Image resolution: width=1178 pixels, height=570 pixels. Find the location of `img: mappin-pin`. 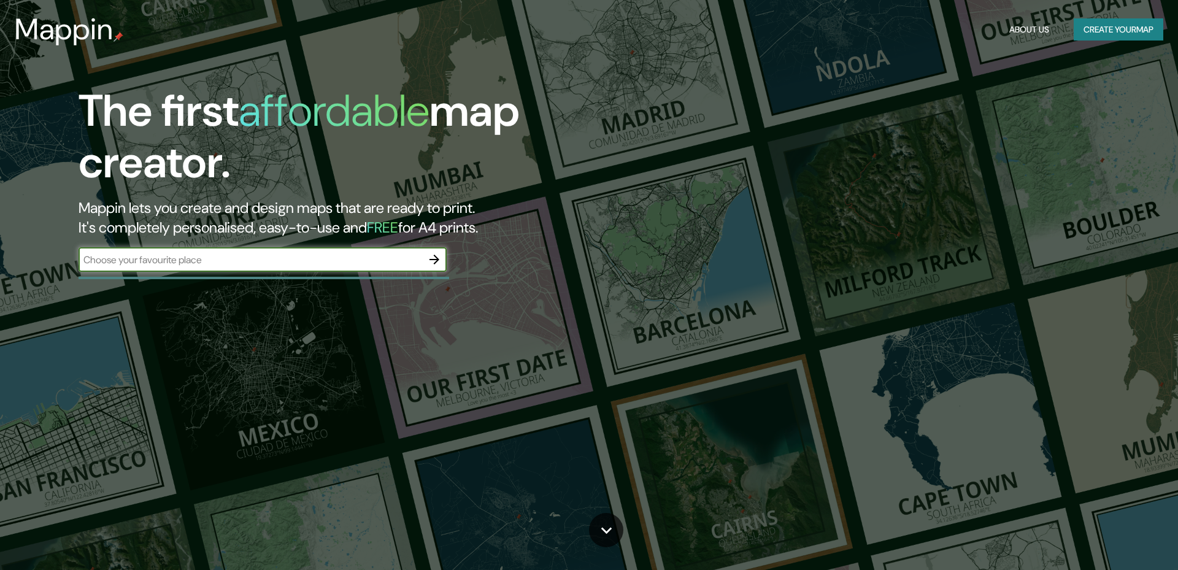

img: mappin-pin is located at coordinates (118, 37).